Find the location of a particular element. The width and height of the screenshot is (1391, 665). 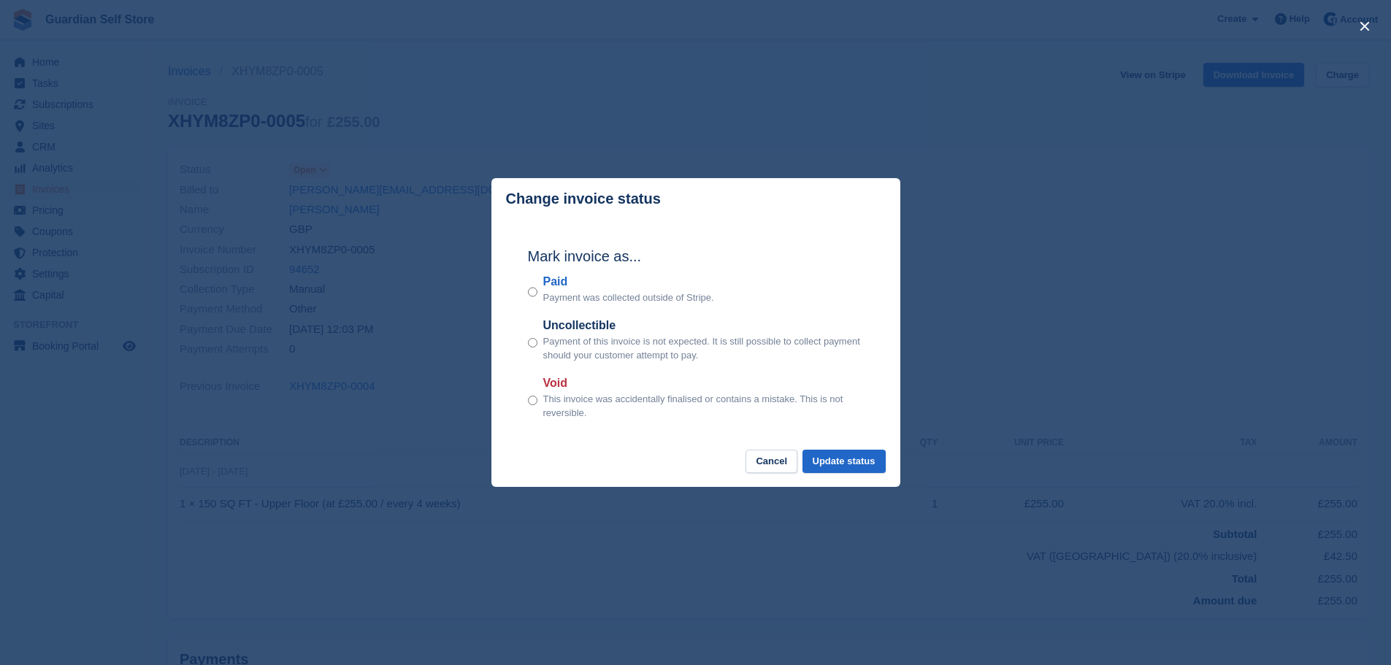

label: Uncollectible is located at coordinates (703, 326).